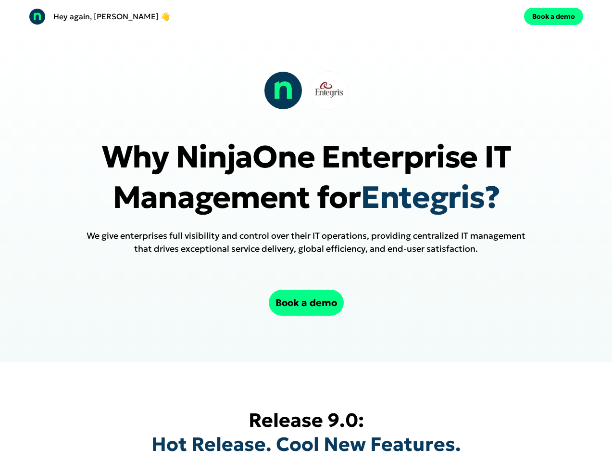 The width and height of the screenshot is (612, 462). What do you see at coordinates (306, 242) in the screenshot?
I see `h1: We give enterprises full visibility and control over their IT operations, providing centralized I...` at bounding box center [306, 242].